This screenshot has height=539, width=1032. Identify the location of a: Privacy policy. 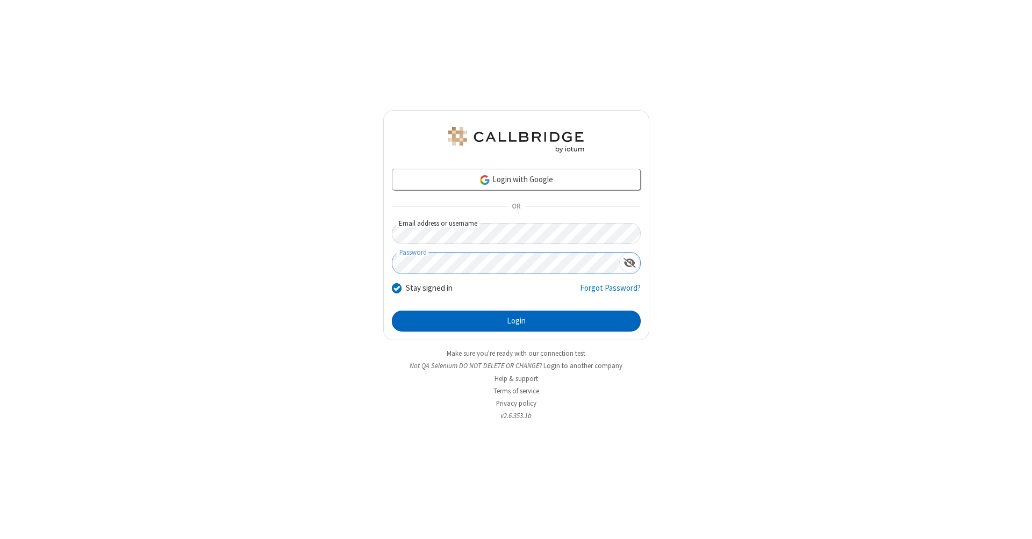
(516, 403).